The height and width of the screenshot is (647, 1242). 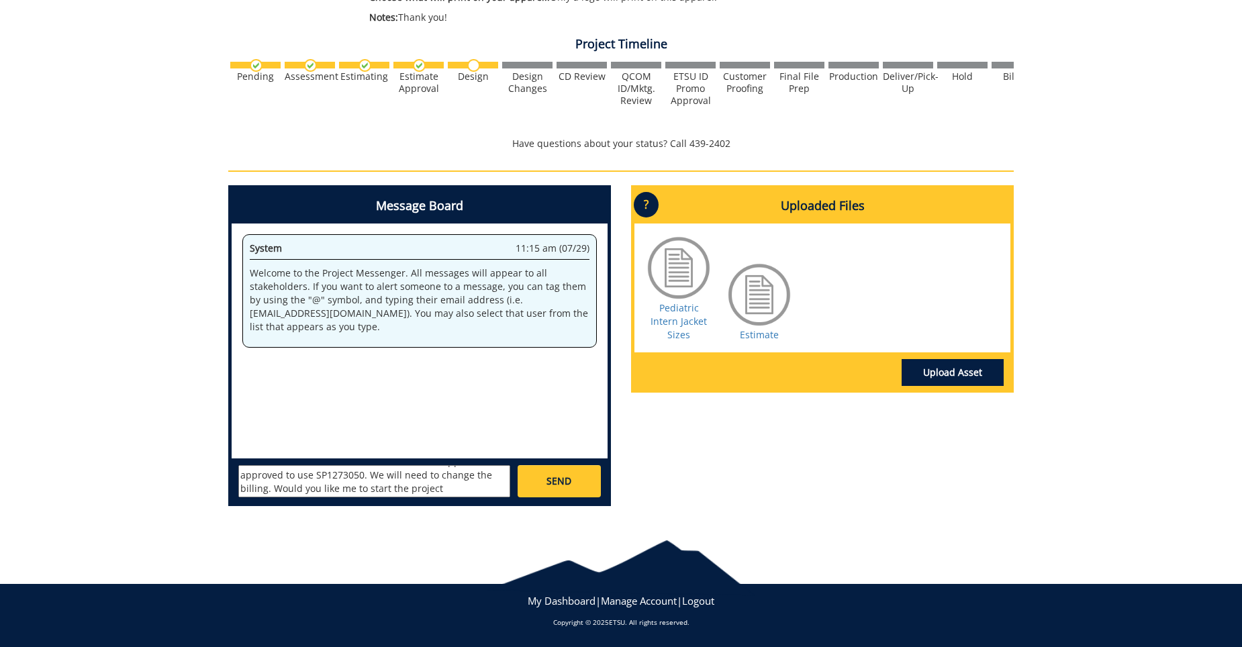 I want to click on a: ETSU, so click(x=617, y=623).